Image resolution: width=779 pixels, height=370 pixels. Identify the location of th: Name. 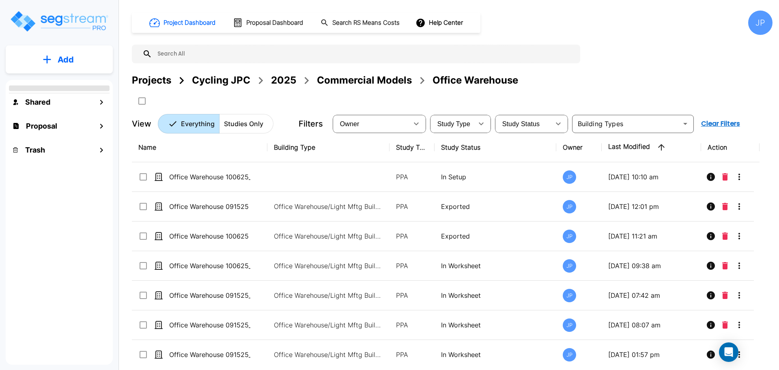
(200, 147).